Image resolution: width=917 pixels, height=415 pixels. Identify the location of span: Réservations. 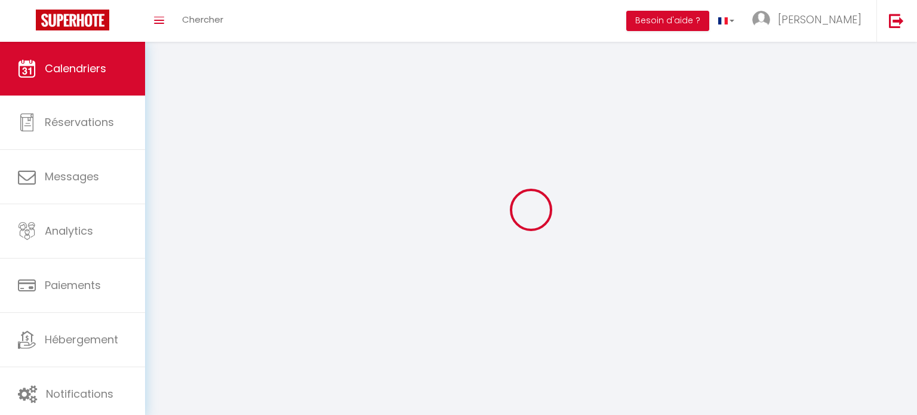
(79, 122).